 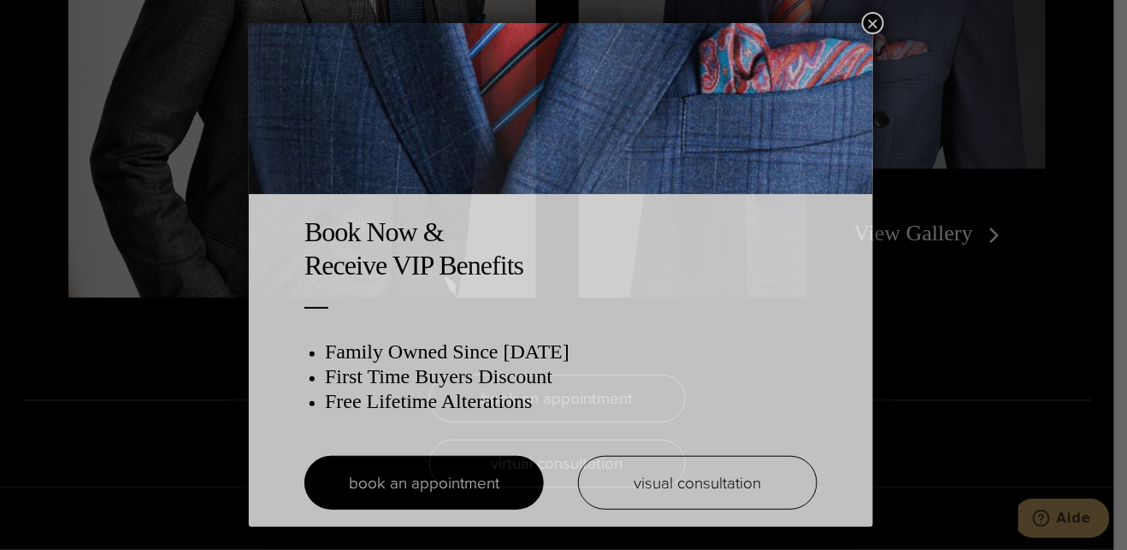 What do you see at coordinates (698, 482) in the screenshot?
I see `a: visual consultation` at bounding box center [698, 482].